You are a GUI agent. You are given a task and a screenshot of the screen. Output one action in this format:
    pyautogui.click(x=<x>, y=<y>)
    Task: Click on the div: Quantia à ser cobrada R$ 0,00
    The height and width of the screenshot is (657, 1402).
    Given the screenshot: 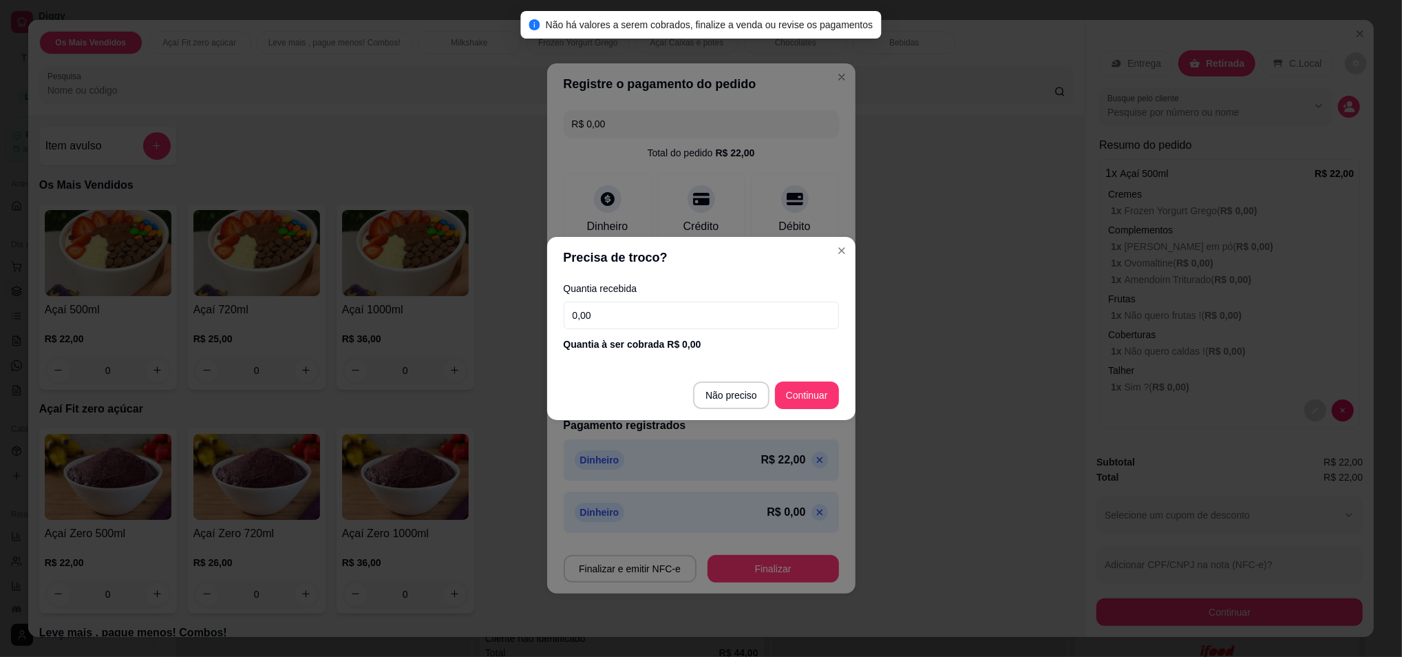 What is the action you would take?
    pyautogui.click(x=701, y=344)
    